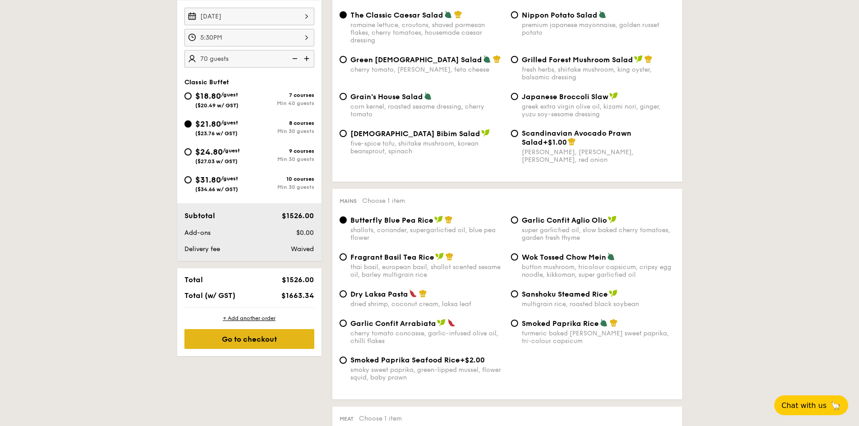  I want to click on span: Add-ons, so click(197, 233).